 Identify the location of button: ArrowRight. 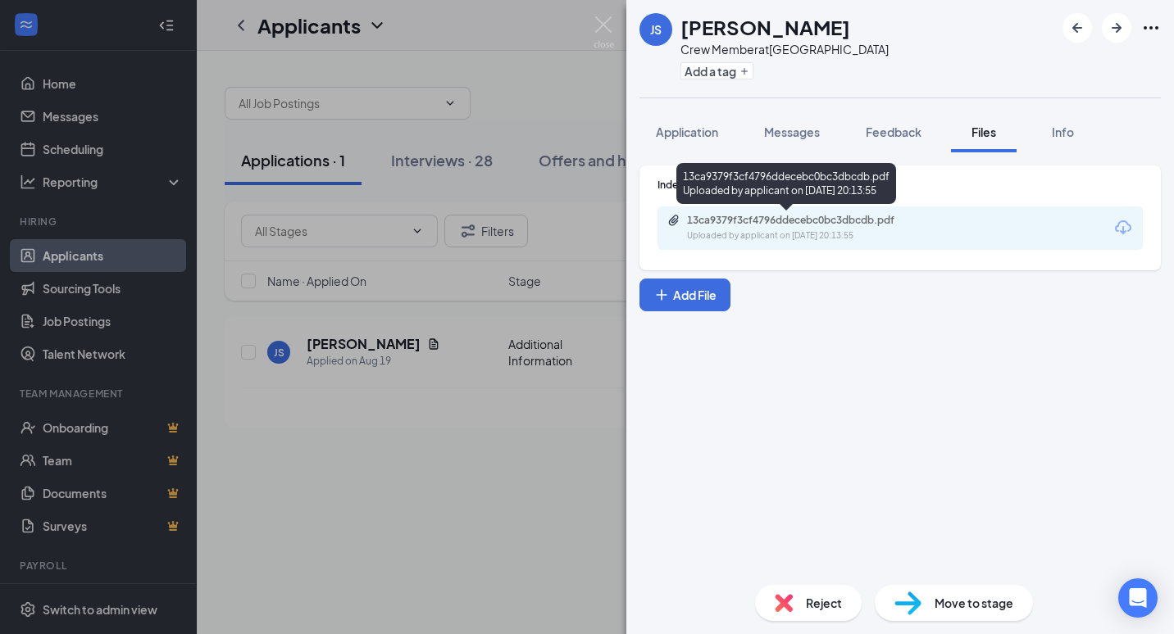
(1116, 28).